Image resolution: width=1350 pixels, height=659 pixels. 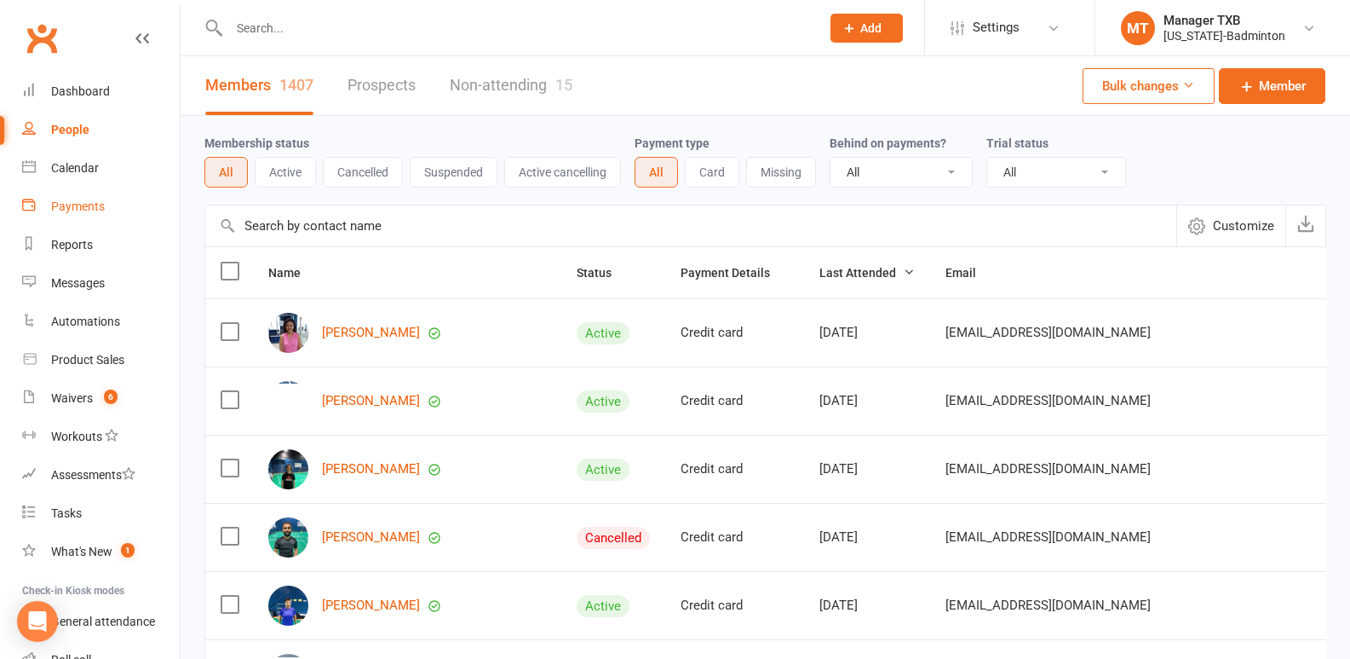 I want to click on button: Cancelled, so click(x=363, y=172).